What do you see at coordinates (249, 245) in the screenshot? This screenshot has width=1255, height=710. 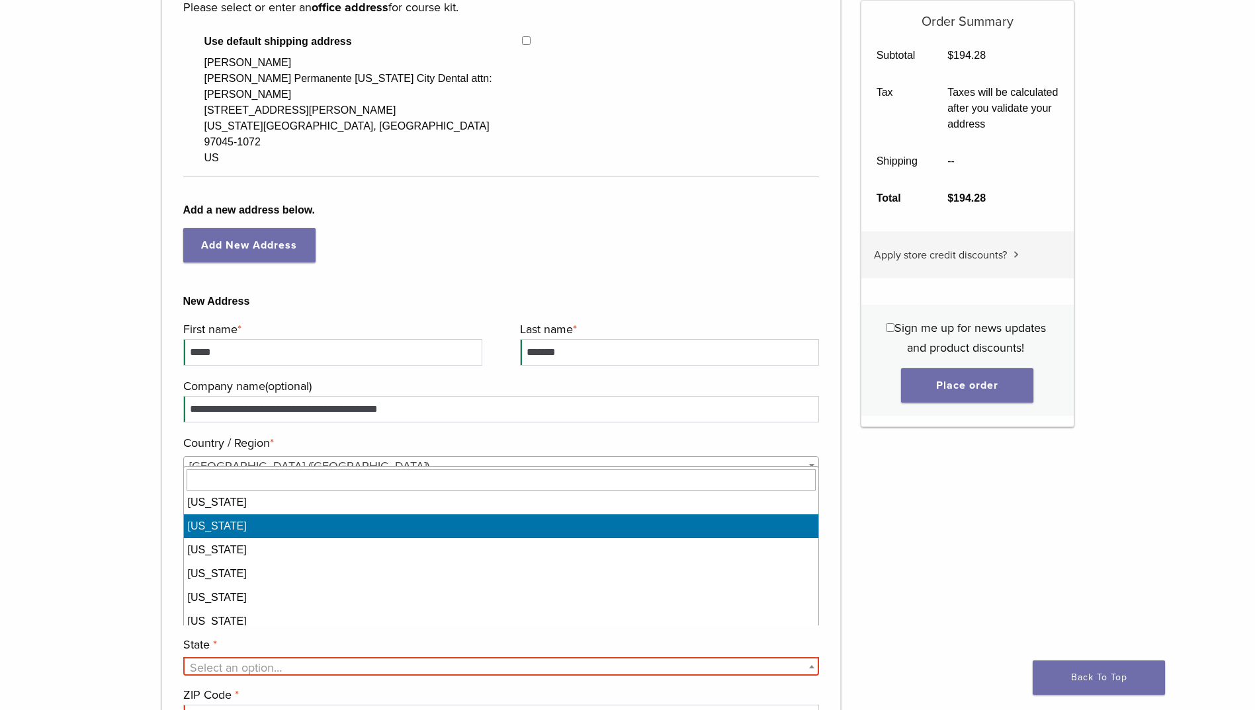 I see `a: Add New Address` at bounding box center [249, 245].